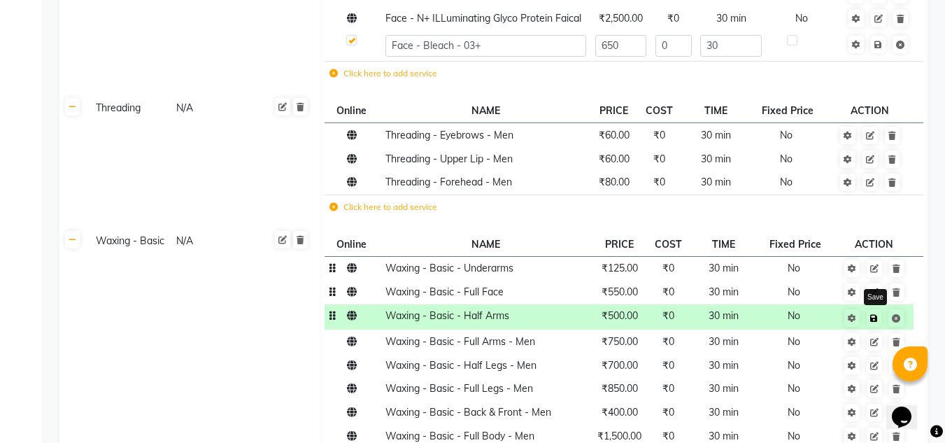 This screenshot has height=443, width=945. I want to click on span: Threading - Upper Lip - Men, so click(449, 159).